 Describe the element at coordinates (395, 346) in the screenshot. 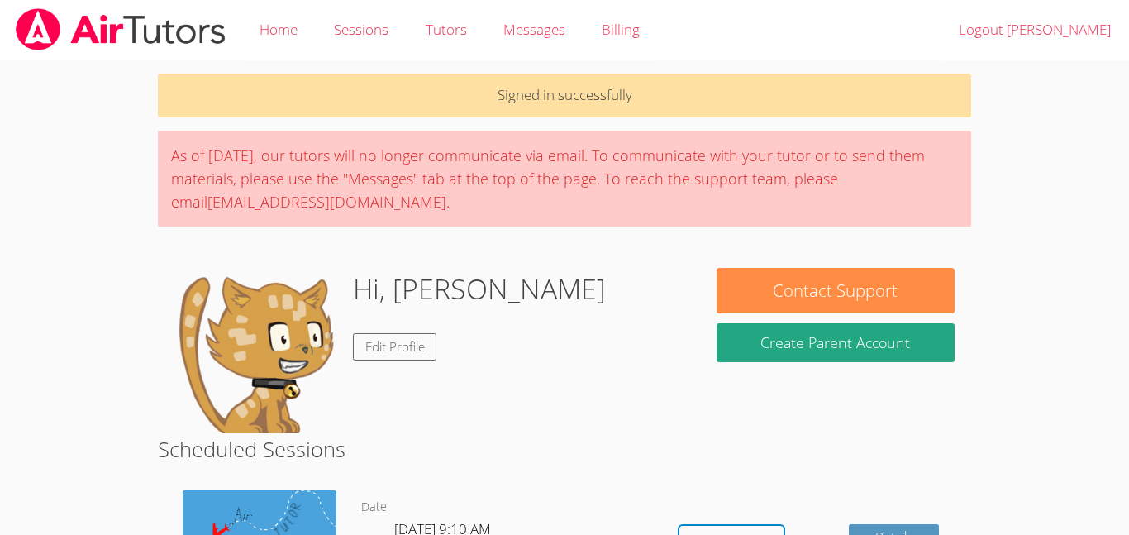

I see `a: Edit Profile` at that location.